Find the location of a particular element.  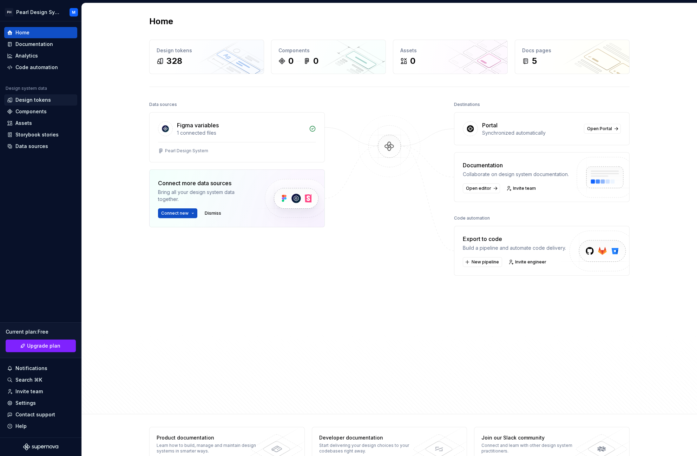

button: Search ⌘K is located at coordinates (41, 380).